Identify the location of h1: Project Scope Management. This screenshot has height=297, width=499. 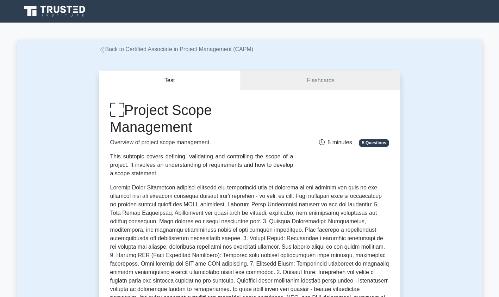
(202, 118).